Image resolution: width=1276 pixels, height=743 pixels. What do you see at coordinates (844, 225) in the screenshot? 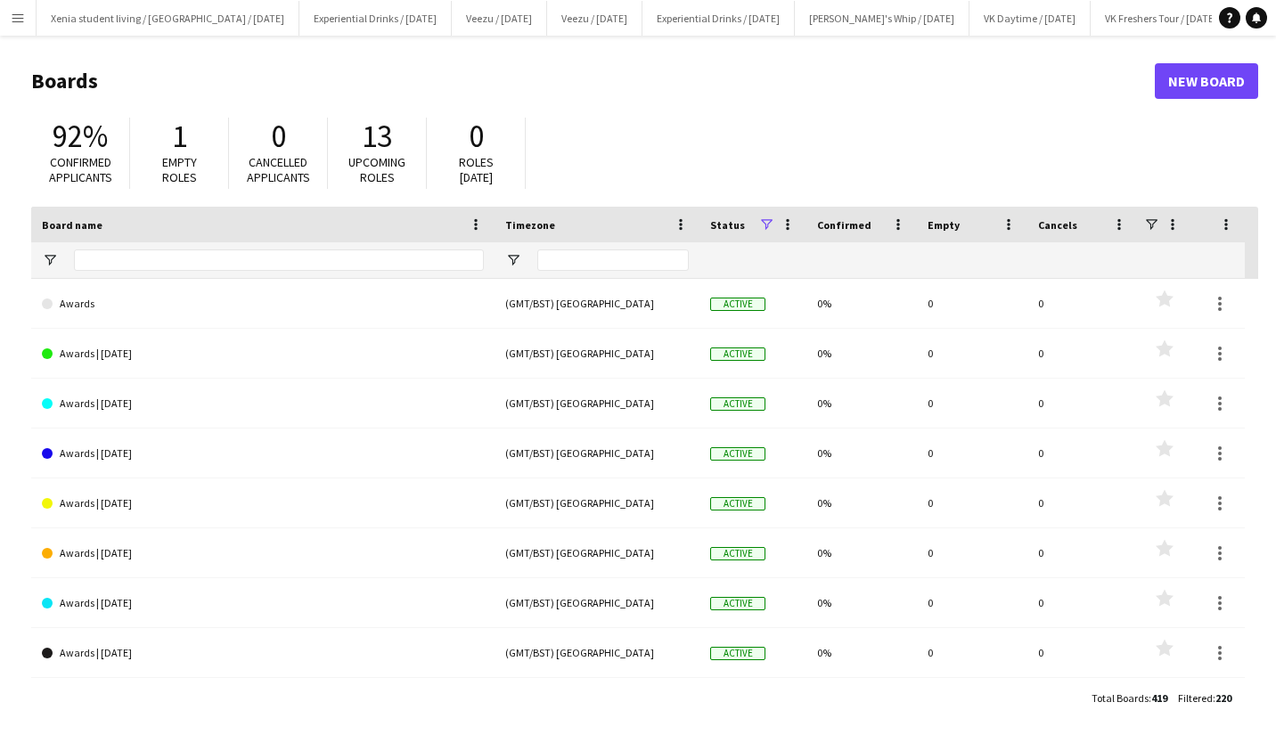
I see `span: Confirmed` at bounding box center [844, 225].